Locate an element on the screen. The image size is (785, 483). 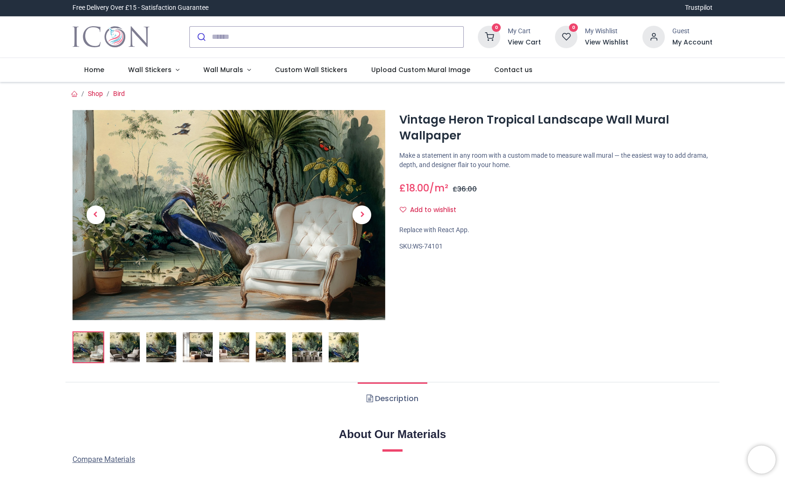
div: Replace with React App. is located at coordinates (556, 230).